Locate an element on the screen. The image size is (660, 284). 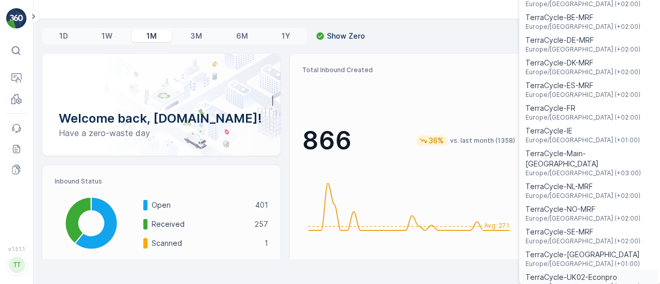
button: TT is located at coordinates (16, 265).